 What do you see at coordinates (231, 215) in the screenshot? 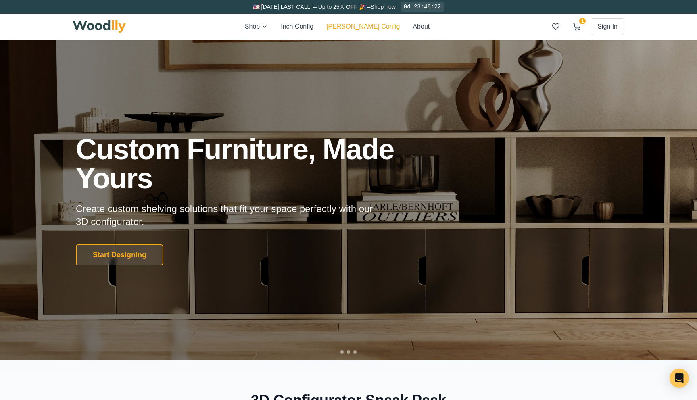
I see `p: Create custom shelving solutions that fit your space perfectly with our 3D configurator.` at bounding box center [231, 215].